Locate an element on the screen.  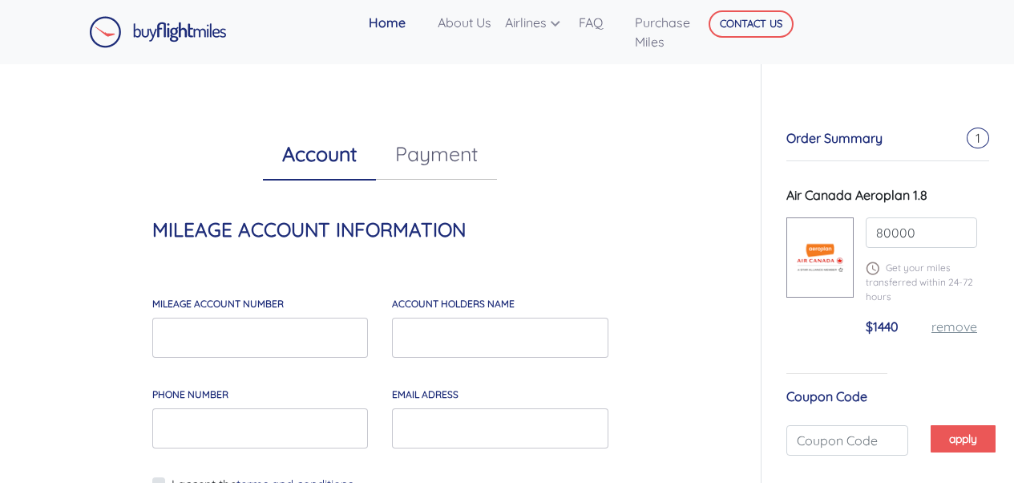
a: Payment is located at coordinates (436, 154).